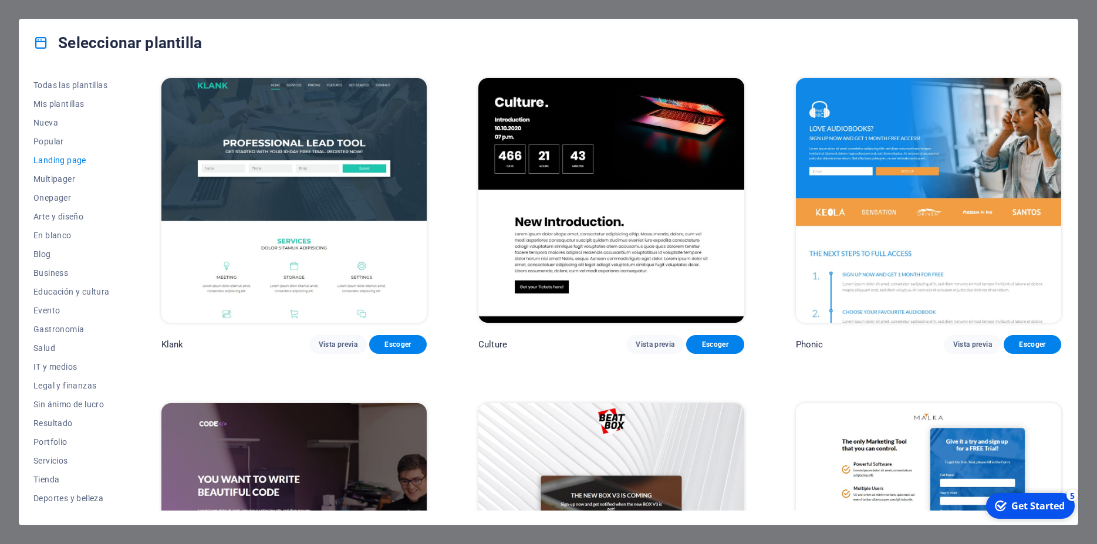 The height and width of the screenshot is (544, 1097). Describe the element at coordinates (72, 442) in the screenshot. I see `button: Portfolio` at that location.